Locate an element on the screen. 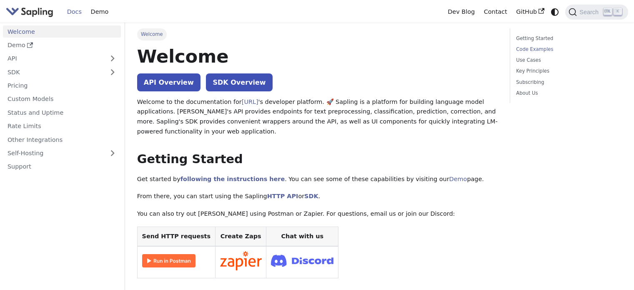  p: Get started by . You can see some of these capabilities by visiting our page. is located at coordinates (317, 179).